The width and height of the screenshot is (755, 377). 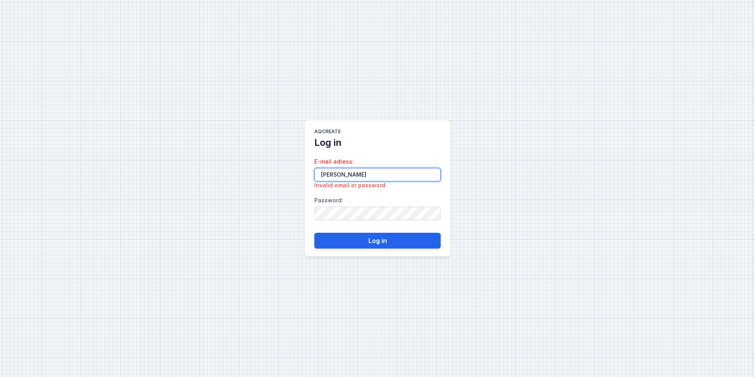 I want to click on h1: AQcreate, so click(x=328, y=132).